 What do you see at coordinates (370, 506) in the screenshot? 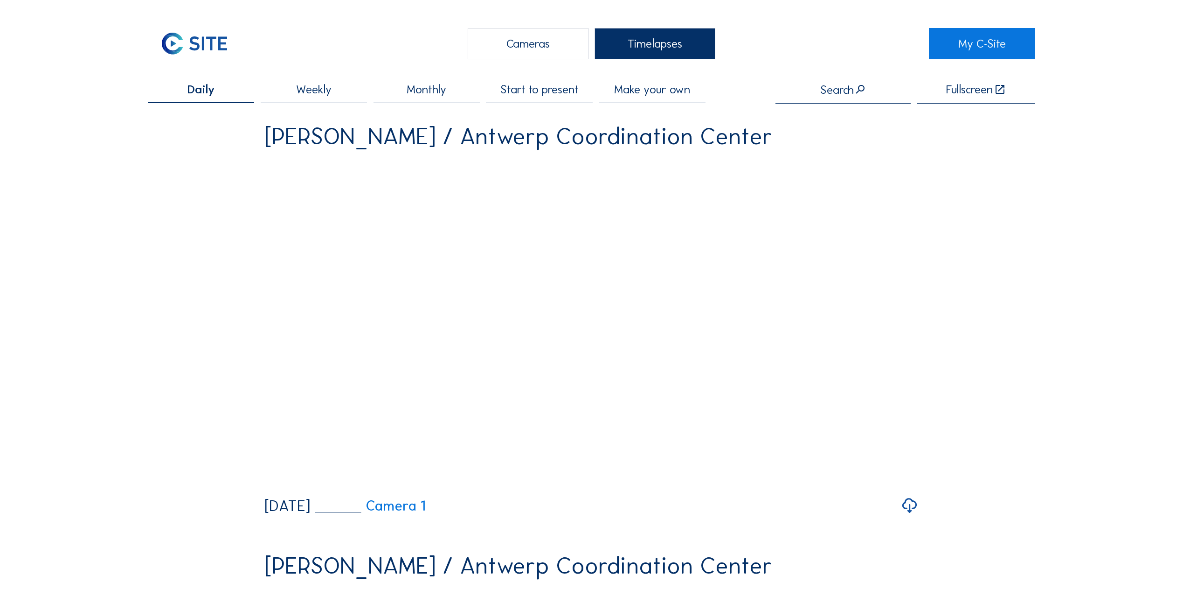
I see `a: Camera 1` at bounding box center [370, 506].